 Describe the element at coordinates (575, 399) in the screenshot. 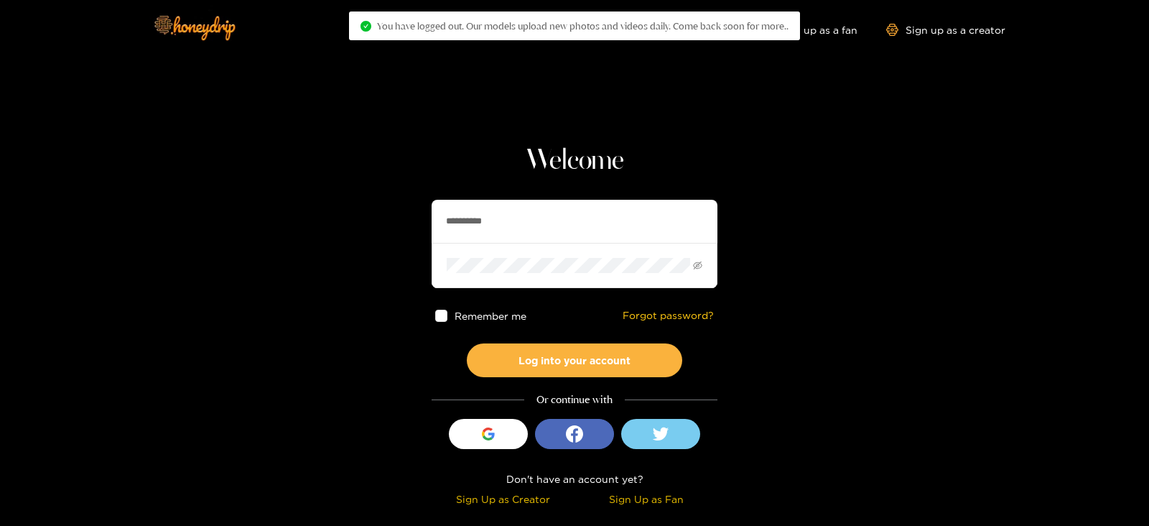

I see `div: Or continue with` at that location.